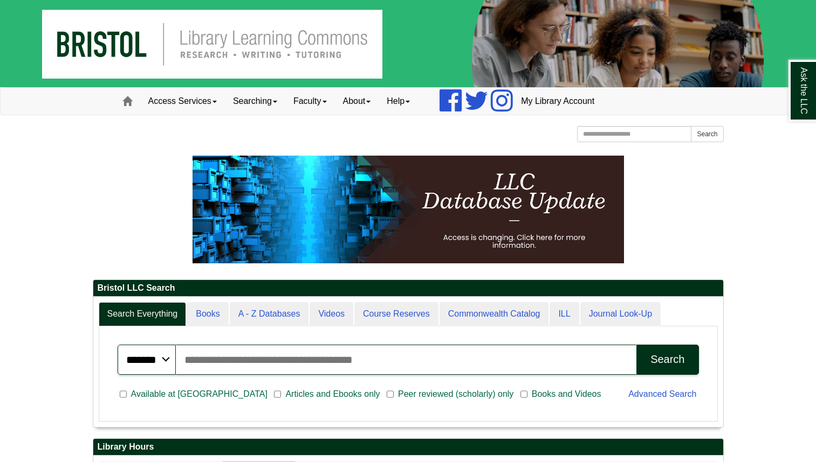 Image resolution: width=816 pixels, height=462 pixels. What do you see at coordinates (408, 447) in the screenshot?
I see `h2: Library Hours` at bounding box center [408, 447].